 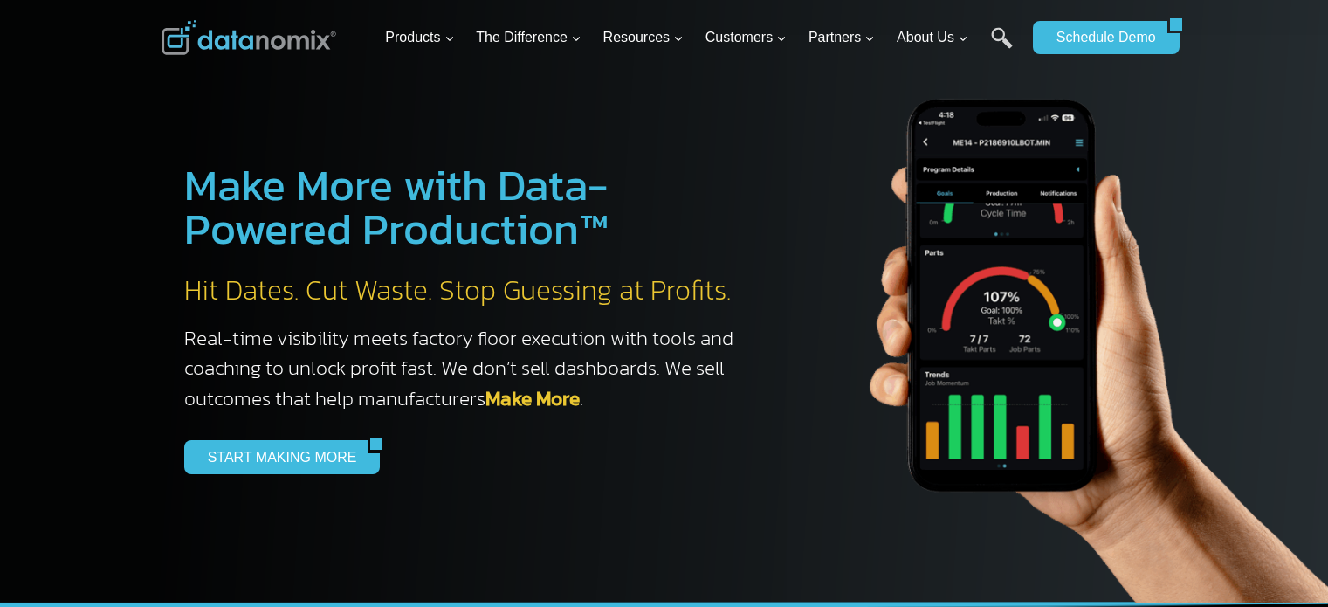 I want to click on span: Products, so click(x=419, y=38).